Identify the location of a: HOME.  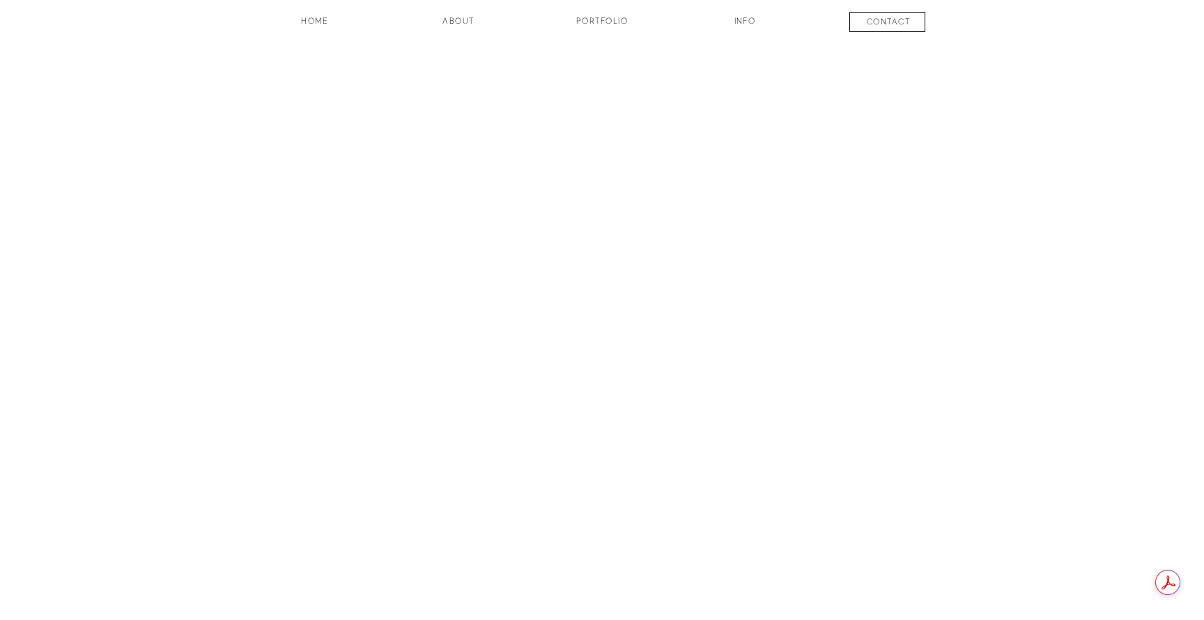
(315, 26).